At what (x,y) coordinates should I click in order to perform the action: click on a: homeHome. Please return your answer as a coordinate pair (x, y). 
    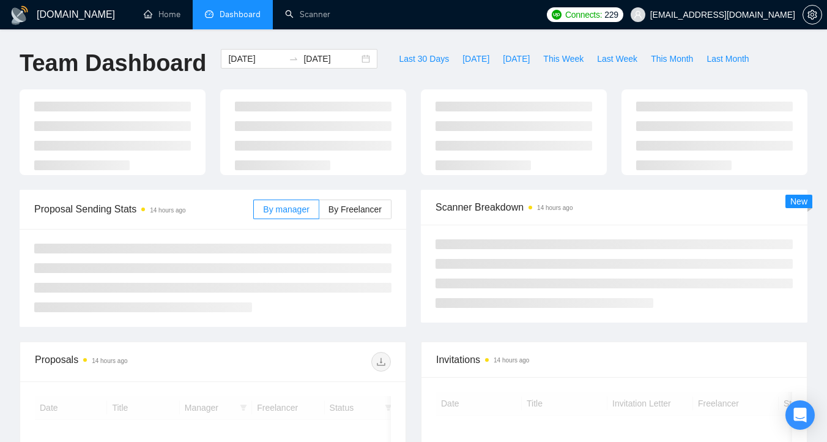
    Looking at the image, I should click on (162, 14).